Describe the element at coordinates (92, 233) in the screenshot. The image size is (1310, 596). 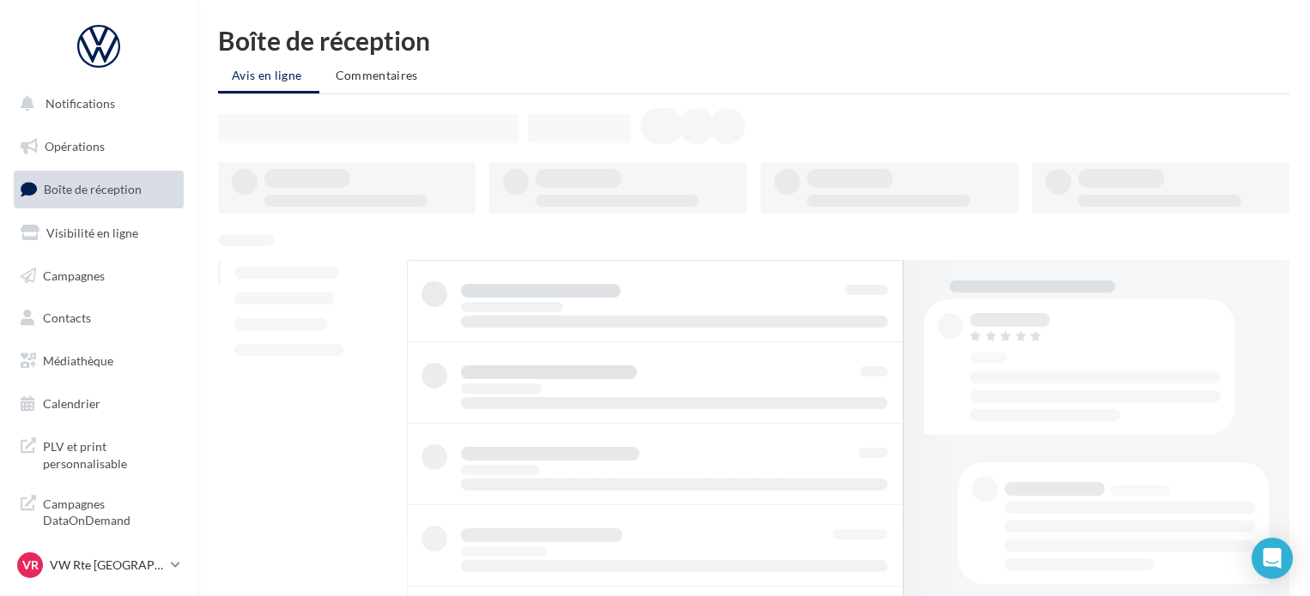
I see `span: Visibilité en ligne` at that location.